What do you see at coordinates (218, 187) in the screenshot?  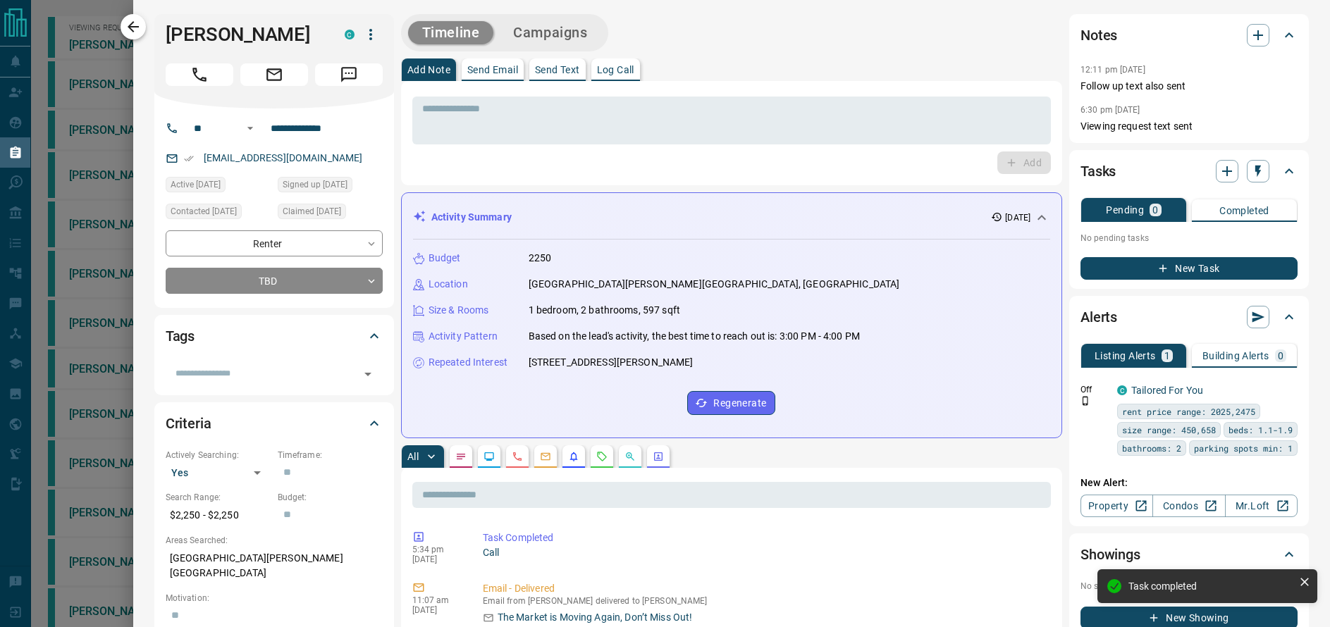 I see `div: Mon Jul 07 2025` at bounding box center [218, 187].